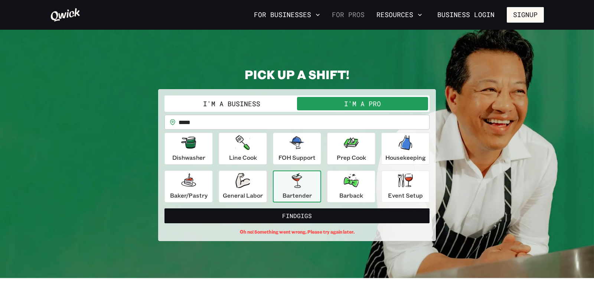 The height and width of the screenshot is (289, 594). Describe the element at coordinates (231, 104) in the screenshot. I see `button: I'm a Business` at that location.